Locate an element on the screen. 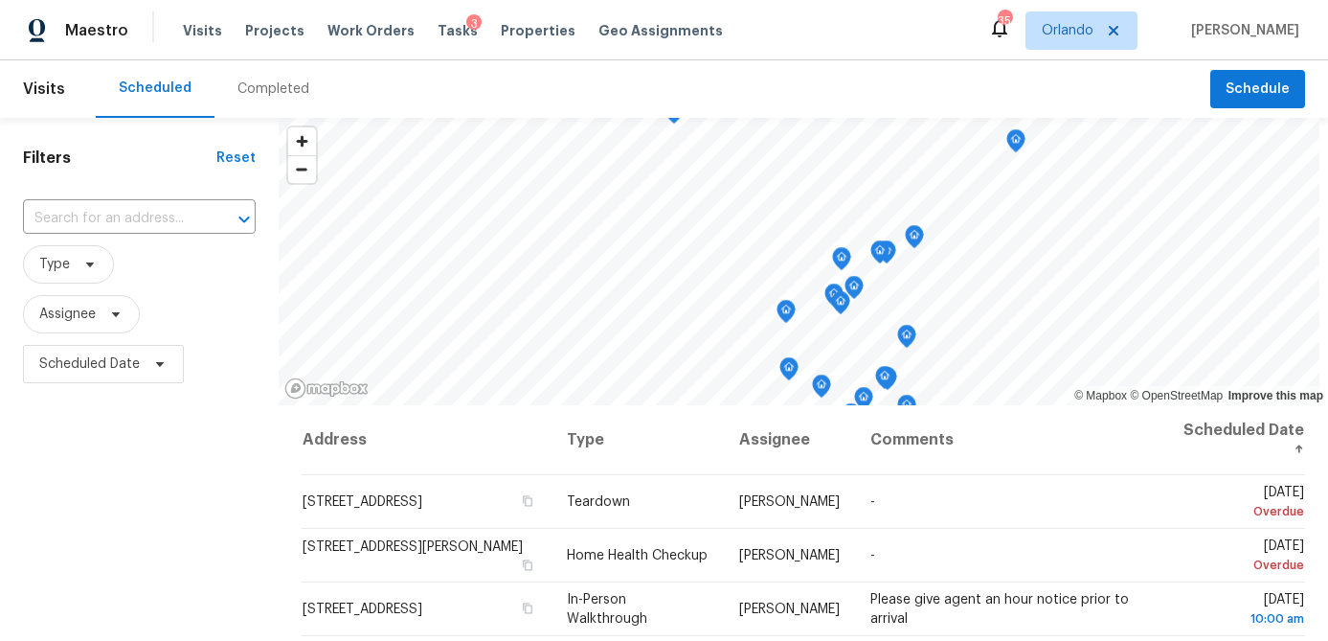  span: Home Health Checkup is located at coordinates (637, 555).